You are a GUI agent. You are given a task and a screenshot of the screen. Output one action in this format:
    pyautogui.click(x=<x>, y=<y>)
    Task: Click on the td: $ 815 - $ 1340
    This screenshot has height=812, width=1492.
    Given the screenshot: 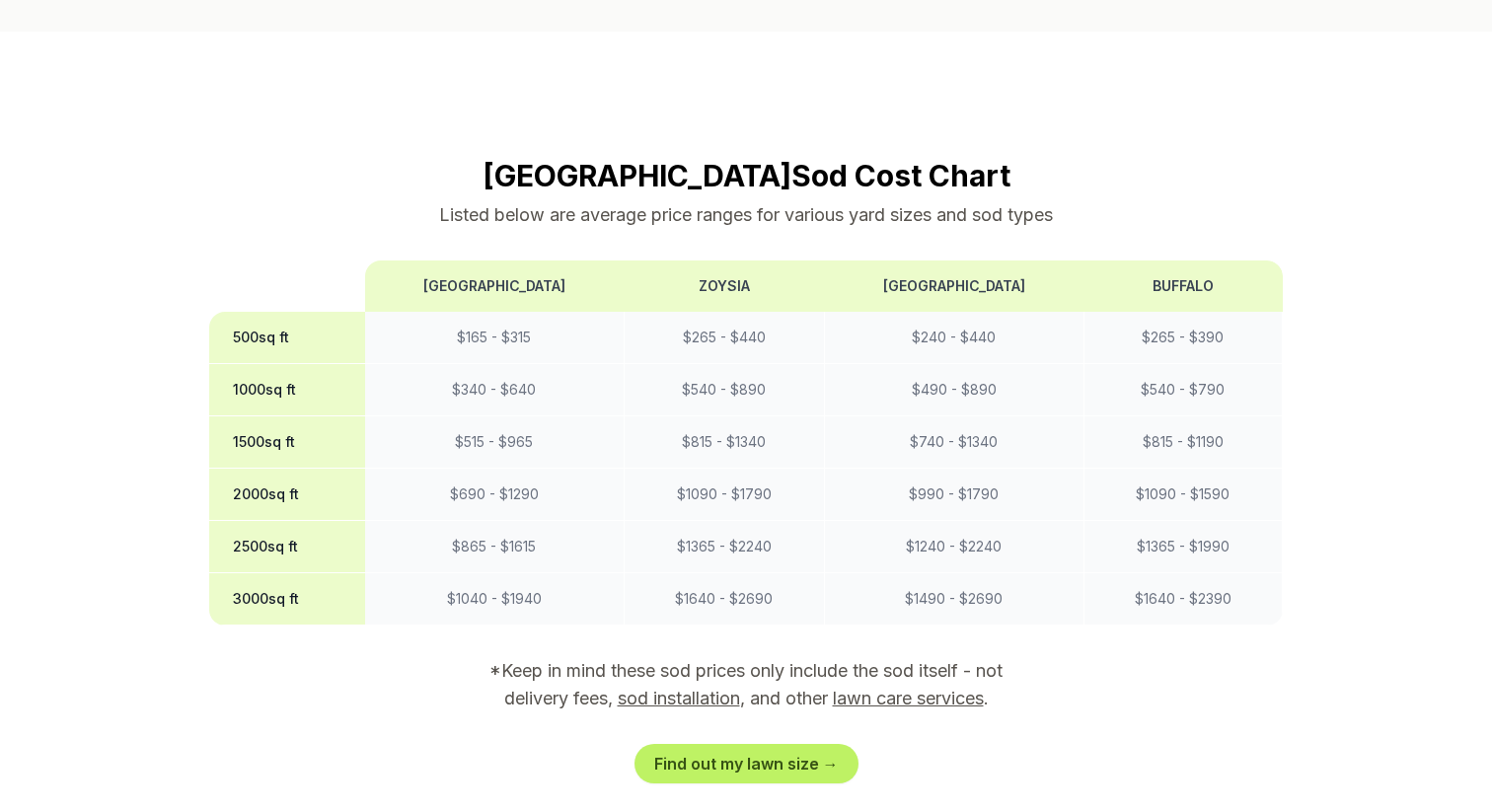 What is the action you would take?
    pyautogui.click(x=724, y=442)
    